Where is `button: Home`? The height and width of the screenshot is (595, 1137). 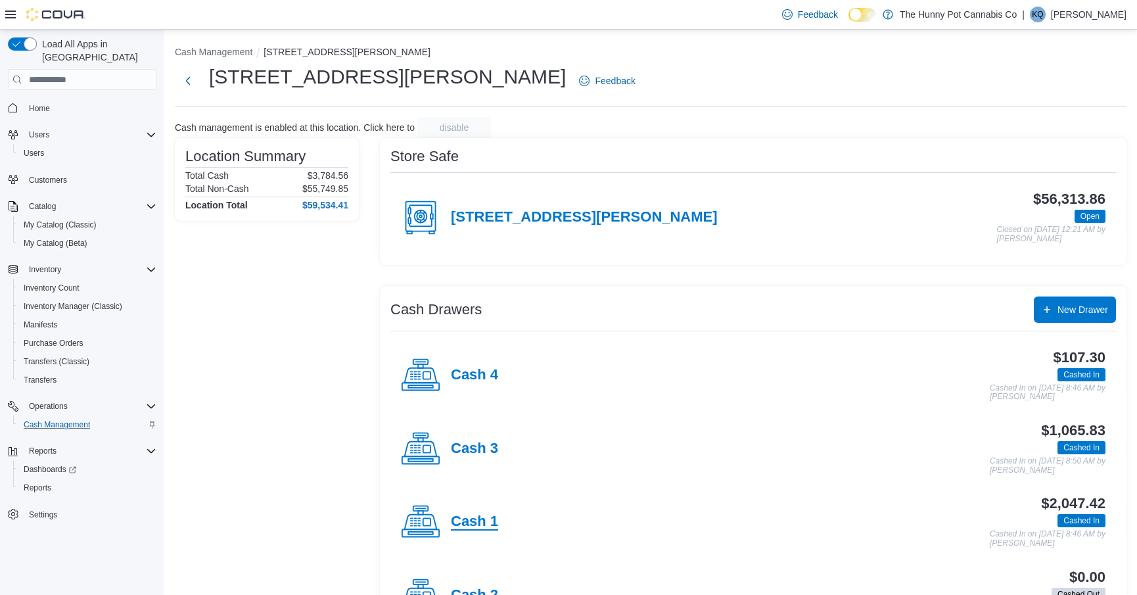
button: Home is located at coordinates (82, 107).